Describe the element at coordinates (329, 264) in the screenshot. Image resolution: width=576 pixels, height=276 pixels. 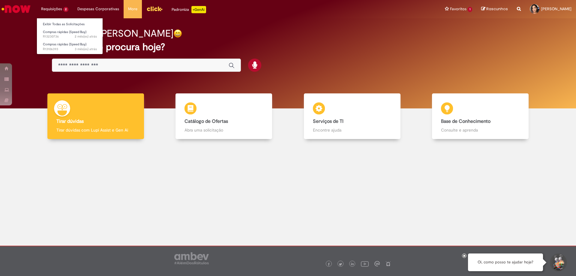
I see `img: logo_footer_facebook.png` at that location.